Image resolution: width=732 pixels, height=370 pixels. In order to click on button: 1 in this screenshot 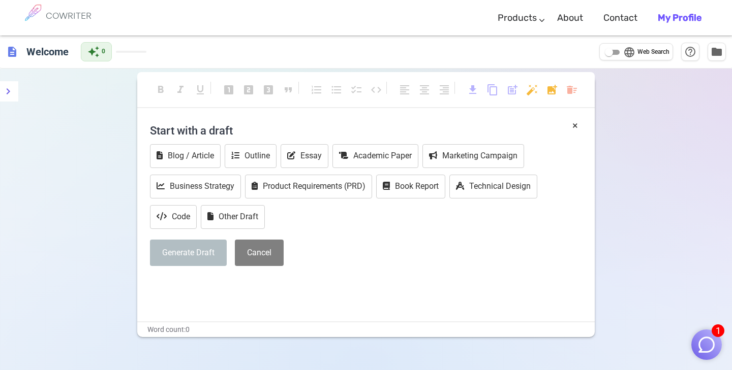, I will do `click(706, 345)`.